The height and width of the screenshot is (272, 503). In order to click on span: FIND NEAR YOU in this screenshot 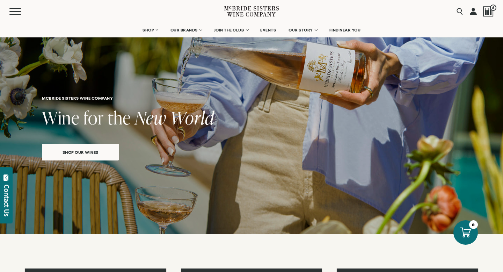, I will do `click(345, 30)`.